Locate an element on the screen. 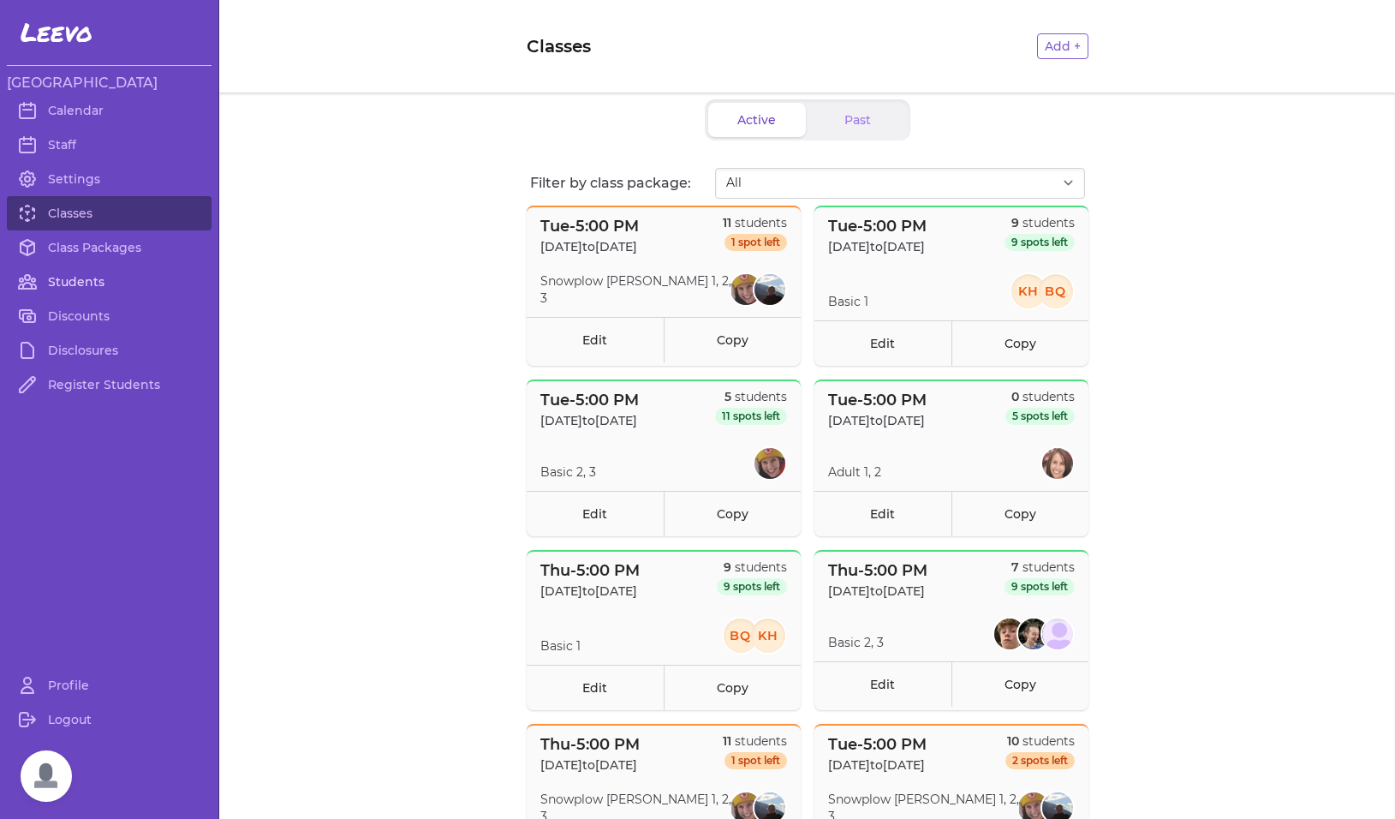  a: Students is located at coordinates (109, 282).